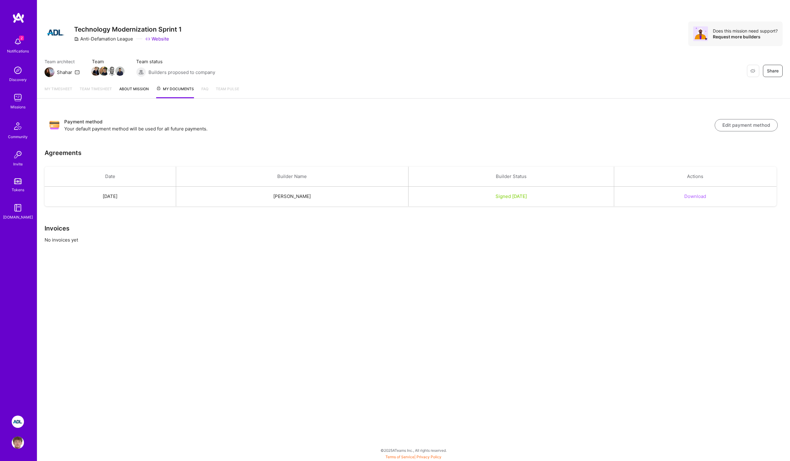 The height and width of the screenshot is (461, 790). I want to click on p: Your default payment method will be used for all future payments., so click(389, 129).